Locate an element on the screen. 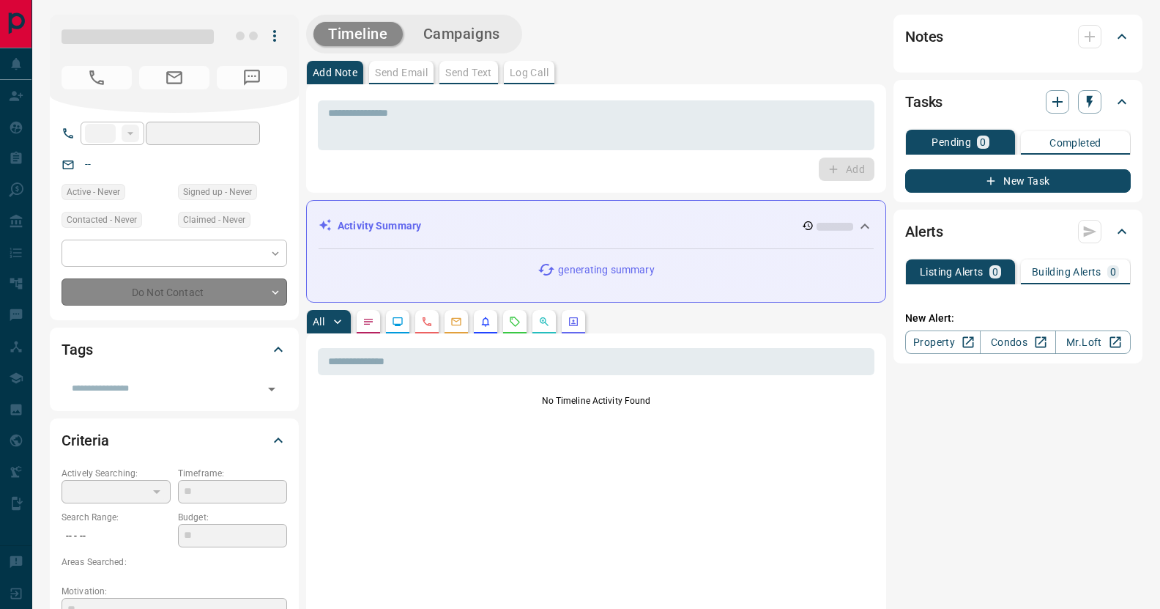 The height and width of the screenshot is (609, 1160). p: Pending is located at coordinates (951, 142).